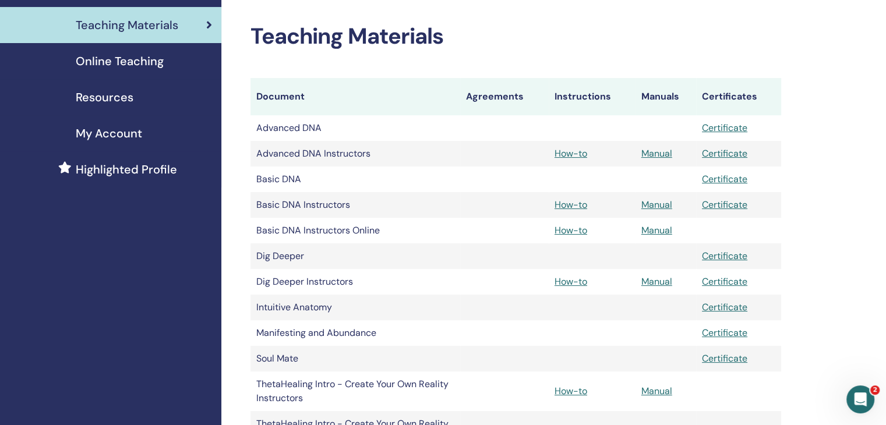 This screenshot has width=886, height=425. I want to click on th: Document, so click(355, 97).